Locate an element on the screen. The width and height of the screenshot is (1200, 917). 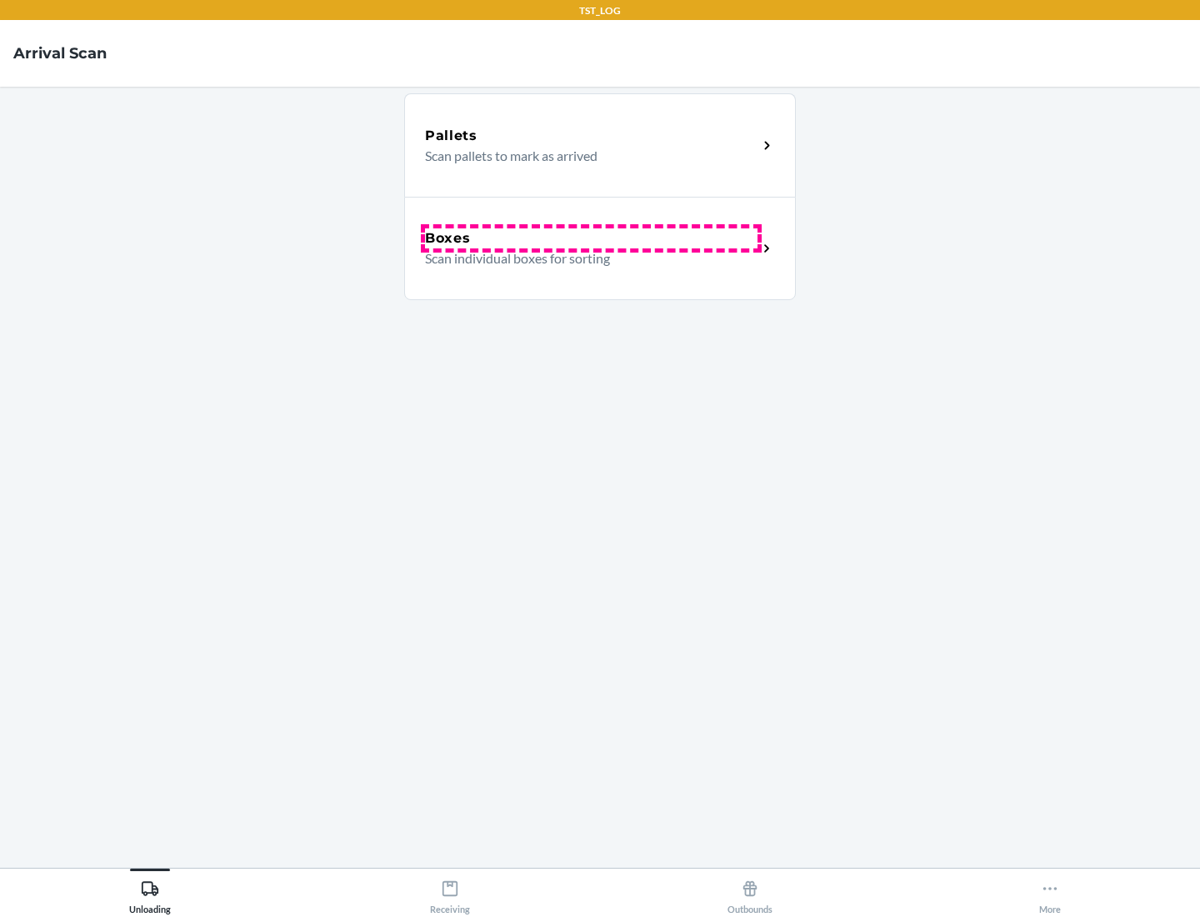
div: Unloading is located at coordinates (150, 894).